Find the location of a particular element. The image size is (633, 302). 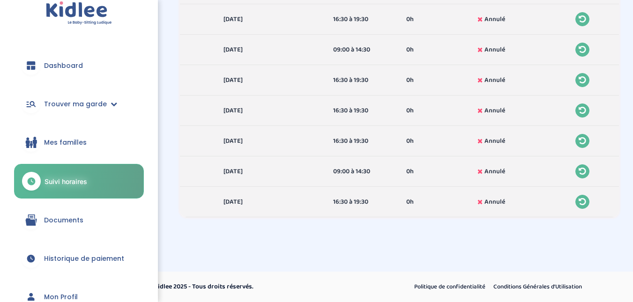

span: Trouver ma garde is located at coordinates (75, 104).